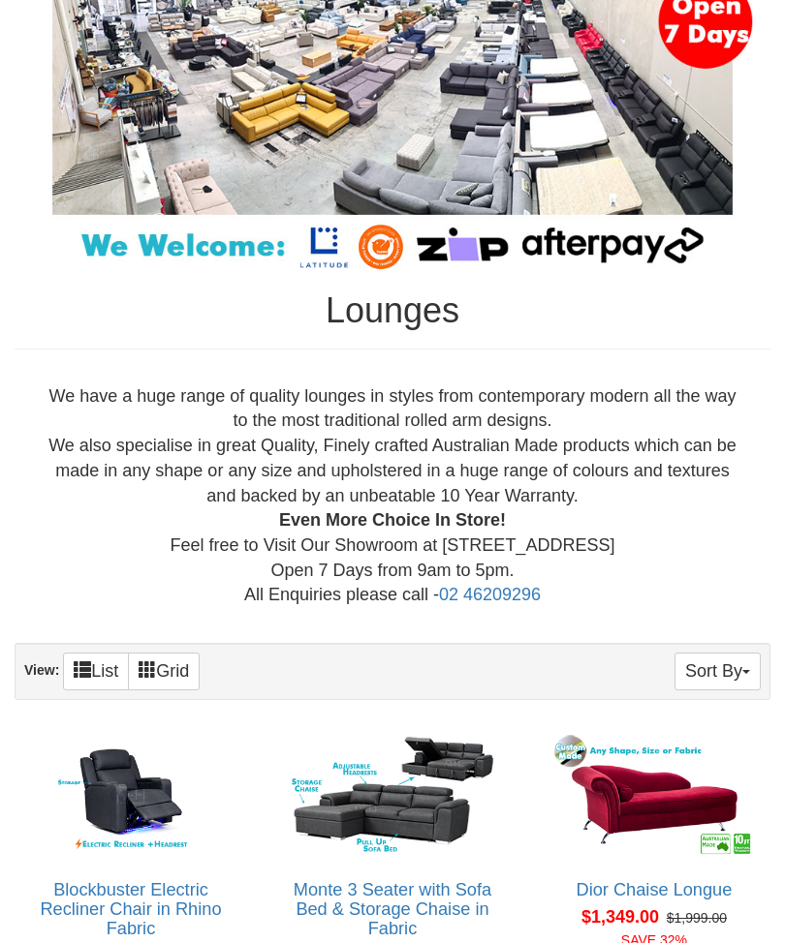 The image size is (785, 943). I want to click on b: Even More Choice In Store!, so click(392, 520).